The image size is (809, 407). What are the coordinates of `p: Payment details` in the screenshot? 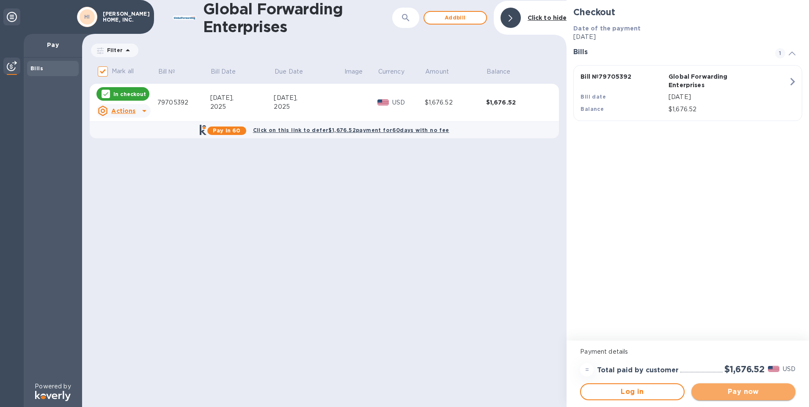 It's located at (687, 352).